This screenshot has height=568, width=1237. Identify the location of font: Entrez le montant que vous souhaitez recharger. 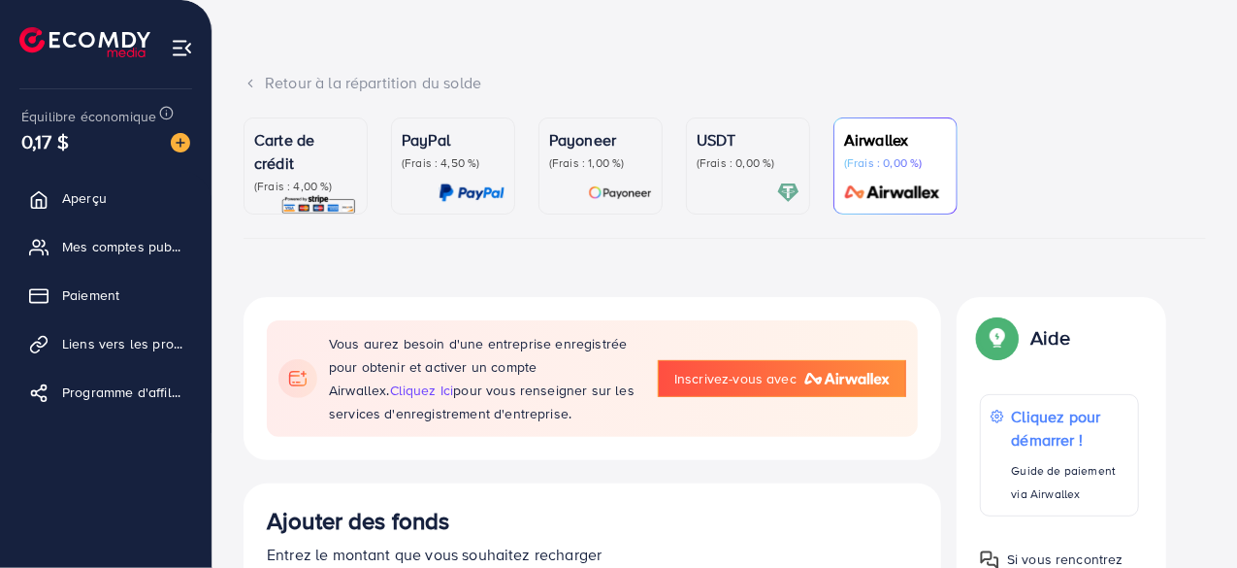
(434, 554).